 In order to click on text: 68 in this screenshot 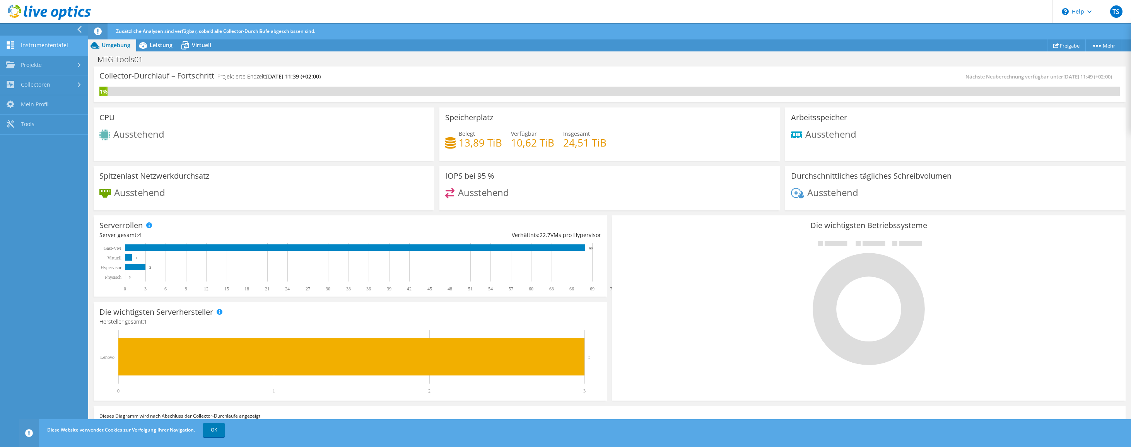, I will do `click(591, 248)`.